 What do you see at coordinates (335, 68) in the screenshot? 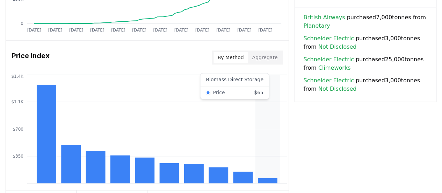
I see `a: Climeworks` at bounding box center [335, 68].